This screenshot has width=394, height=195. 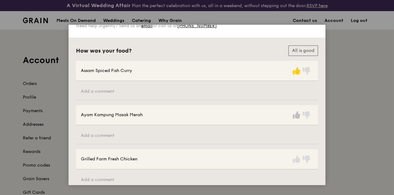 I want to click on h2: How was your food?, so click(x=104, y=51).